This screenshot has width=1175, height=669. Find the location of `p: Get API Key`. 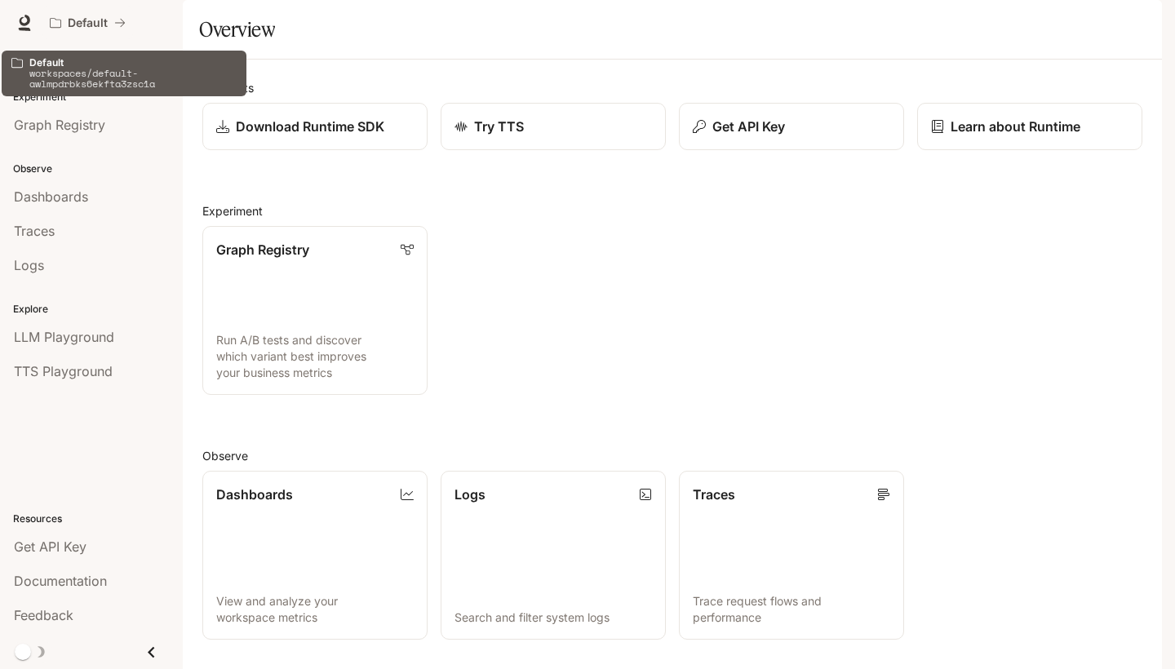

p: Get API Key is located at coordinates (748, 126).